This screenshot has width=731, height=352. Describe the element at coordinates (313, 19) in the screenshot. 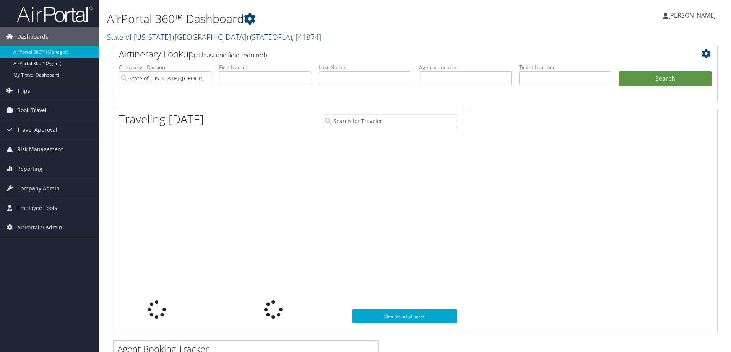

I see `h1: AirPortal 360™ Dashboard` at that location.